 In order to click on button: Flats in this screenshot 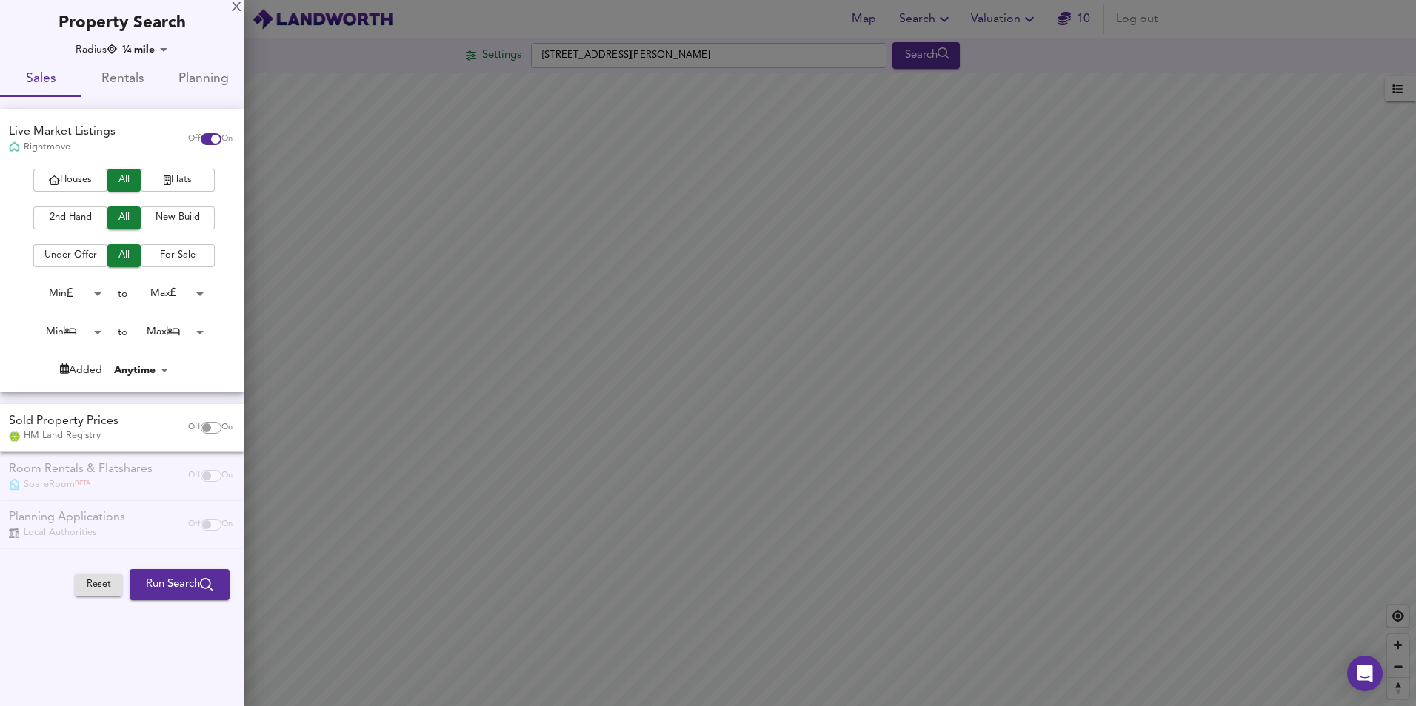, I will do `click(178, 180)`.